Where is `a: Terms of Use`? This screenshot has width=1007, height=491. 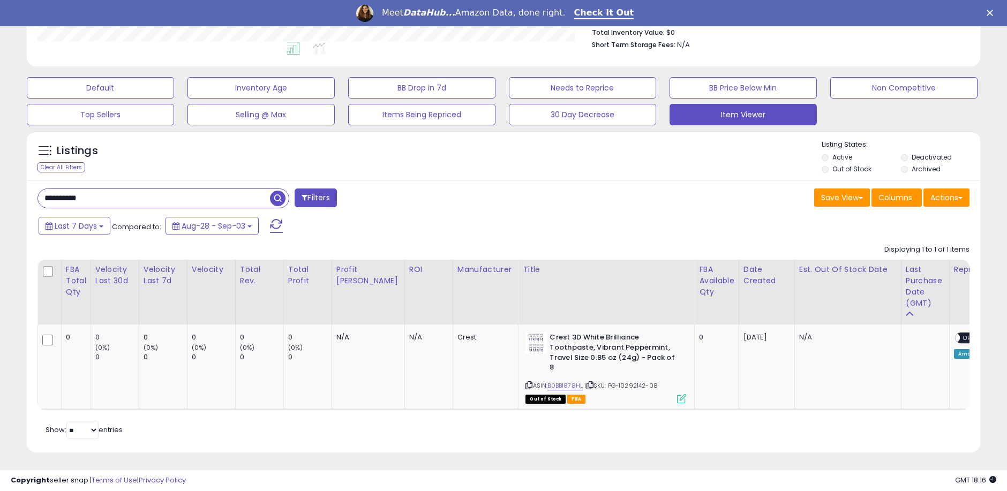 a: Terms of Use is located at coordinates (114, 480).